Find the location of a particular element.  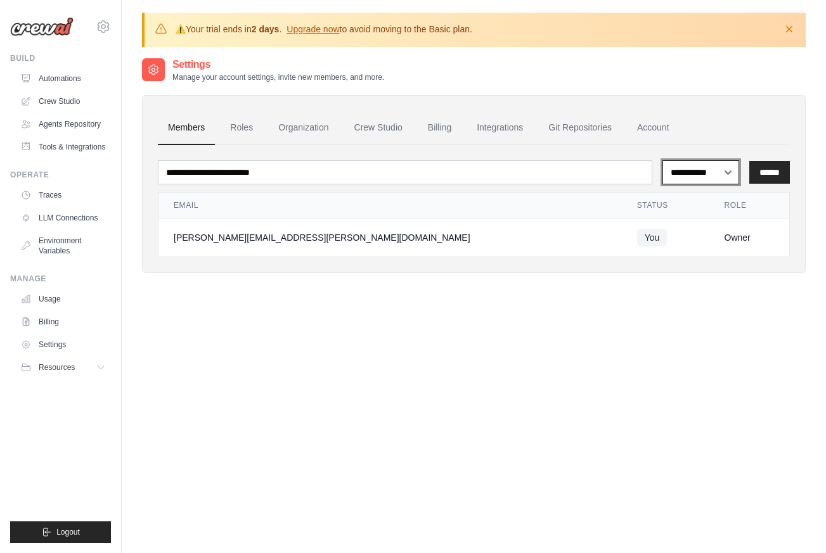

h2: Settings is located at coordinates (278, 65).